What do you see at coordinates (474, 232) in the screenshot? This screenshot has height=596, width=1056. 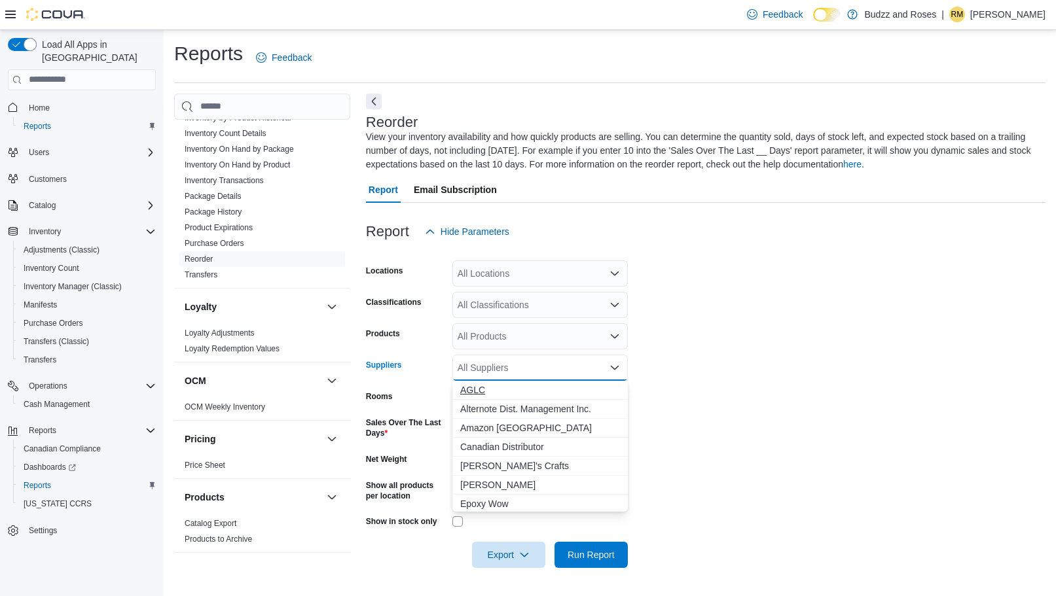 I see `span: Hide Parameters` at bounding box center [474, 232].